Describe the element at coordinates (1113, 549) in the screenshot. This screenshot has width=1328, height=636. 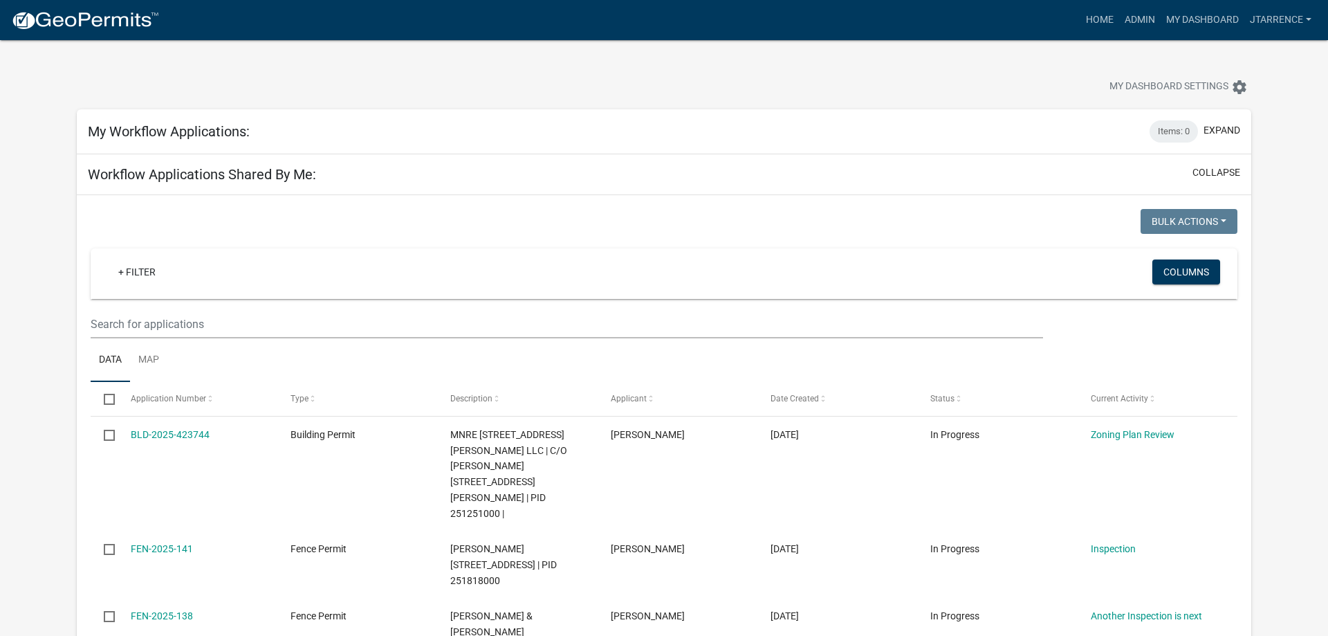
I see `a: Inspection` at that location.